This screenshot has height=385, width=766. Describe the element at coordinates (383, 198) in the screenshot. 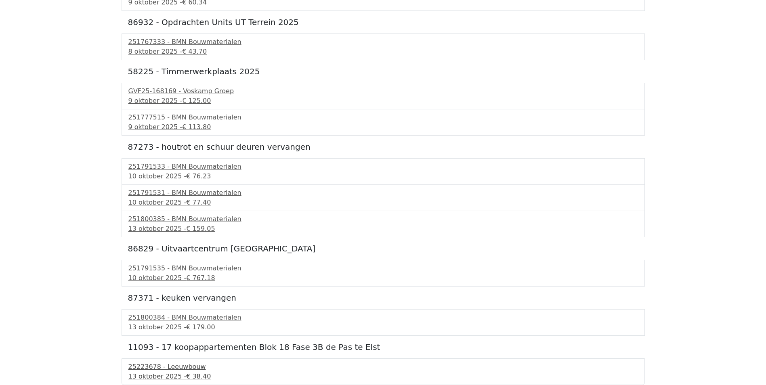

I see `a: 251791531 - BMN Bouwmaterialen10 oktober 2025 -€ 77.40` at that location.